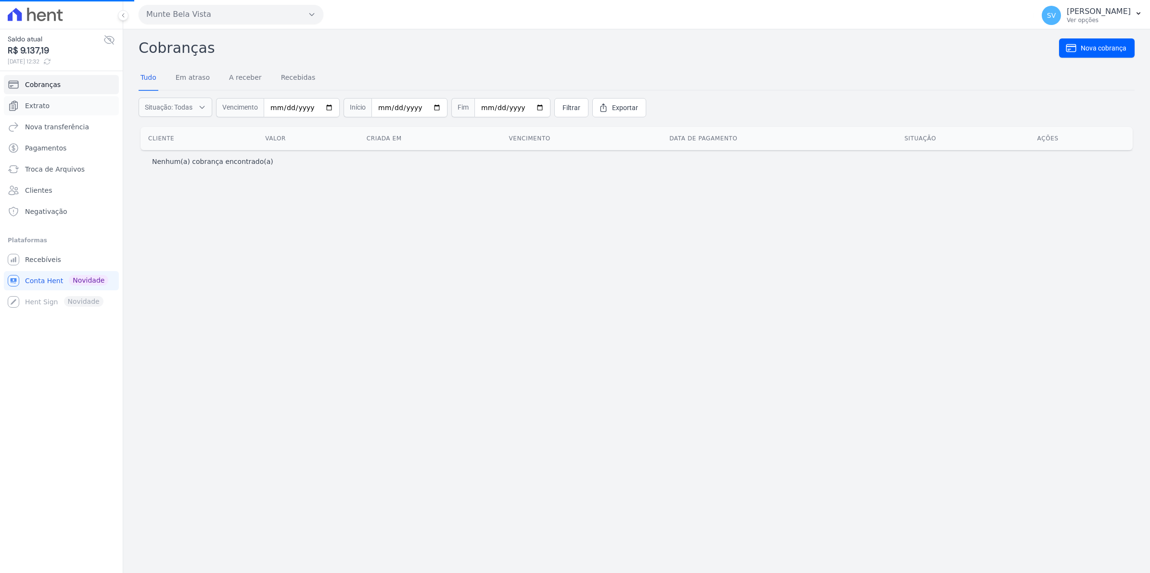 This screenshot has width=1150, height=573. I want to click on a: Negativação, so click(61, 212).